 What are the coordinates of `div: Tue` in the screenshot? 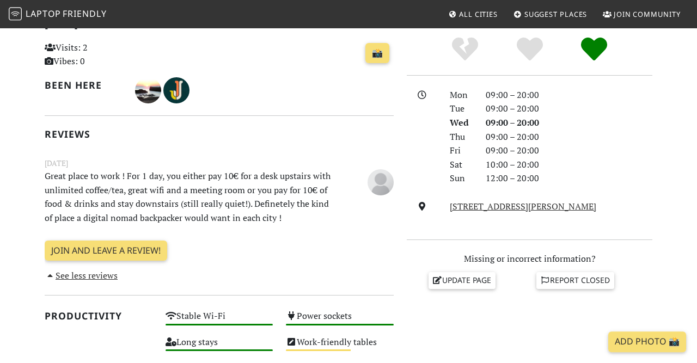 It's located at (462, 109).